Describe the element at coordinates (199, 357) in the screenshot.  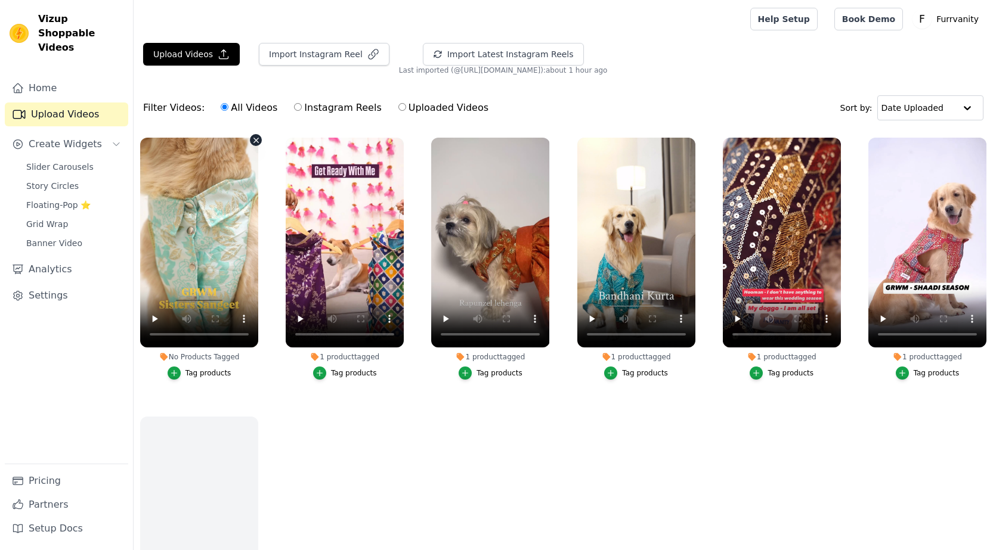
I see `div: No Products Tagged` at that location.